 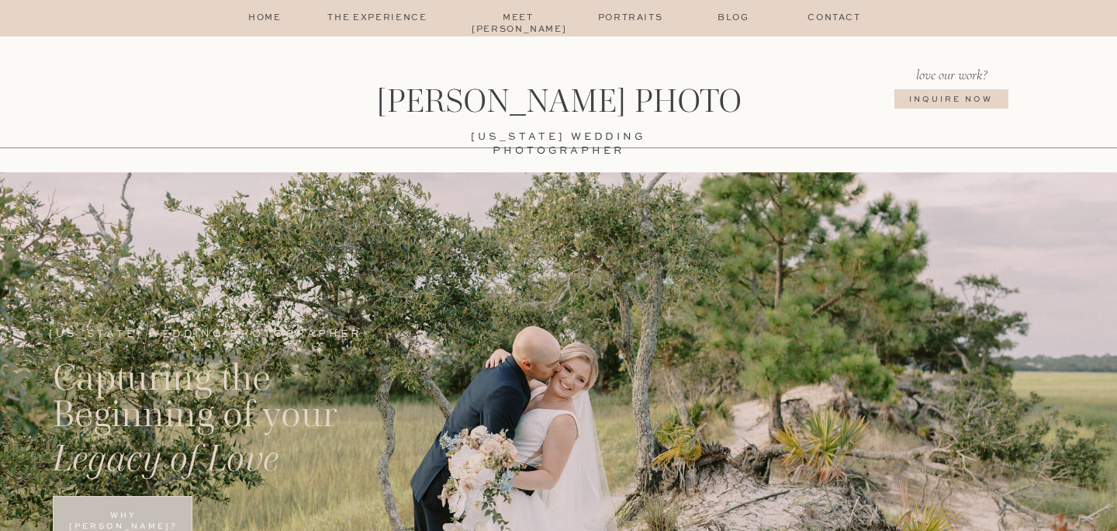 What do you see at coordinates (834, 19) in the screenshot?
I see `a: Contact` at bounding box center [834, 19].